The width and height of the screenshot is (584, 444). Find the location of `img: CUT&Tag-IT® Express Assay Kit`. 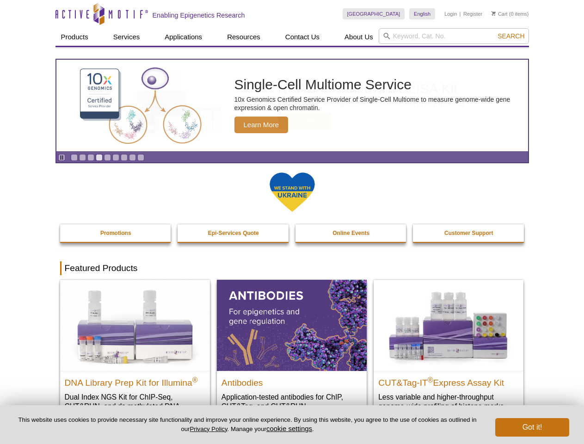

img: CUT&Tag-IT® Express Assay Kit is located at coordinates (448, 325).